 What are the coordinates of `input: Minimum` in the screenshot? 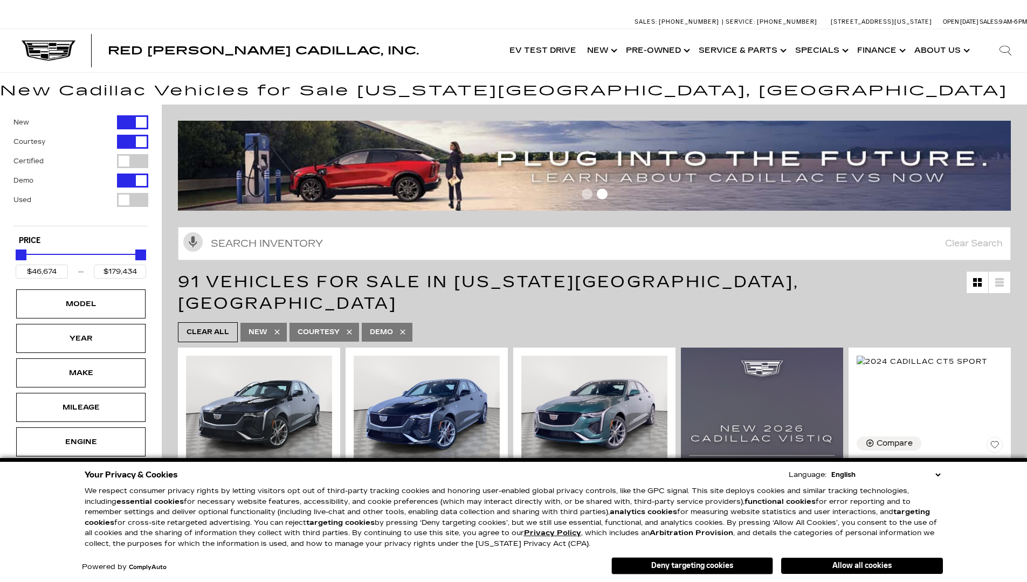 It's located at (42, 272).